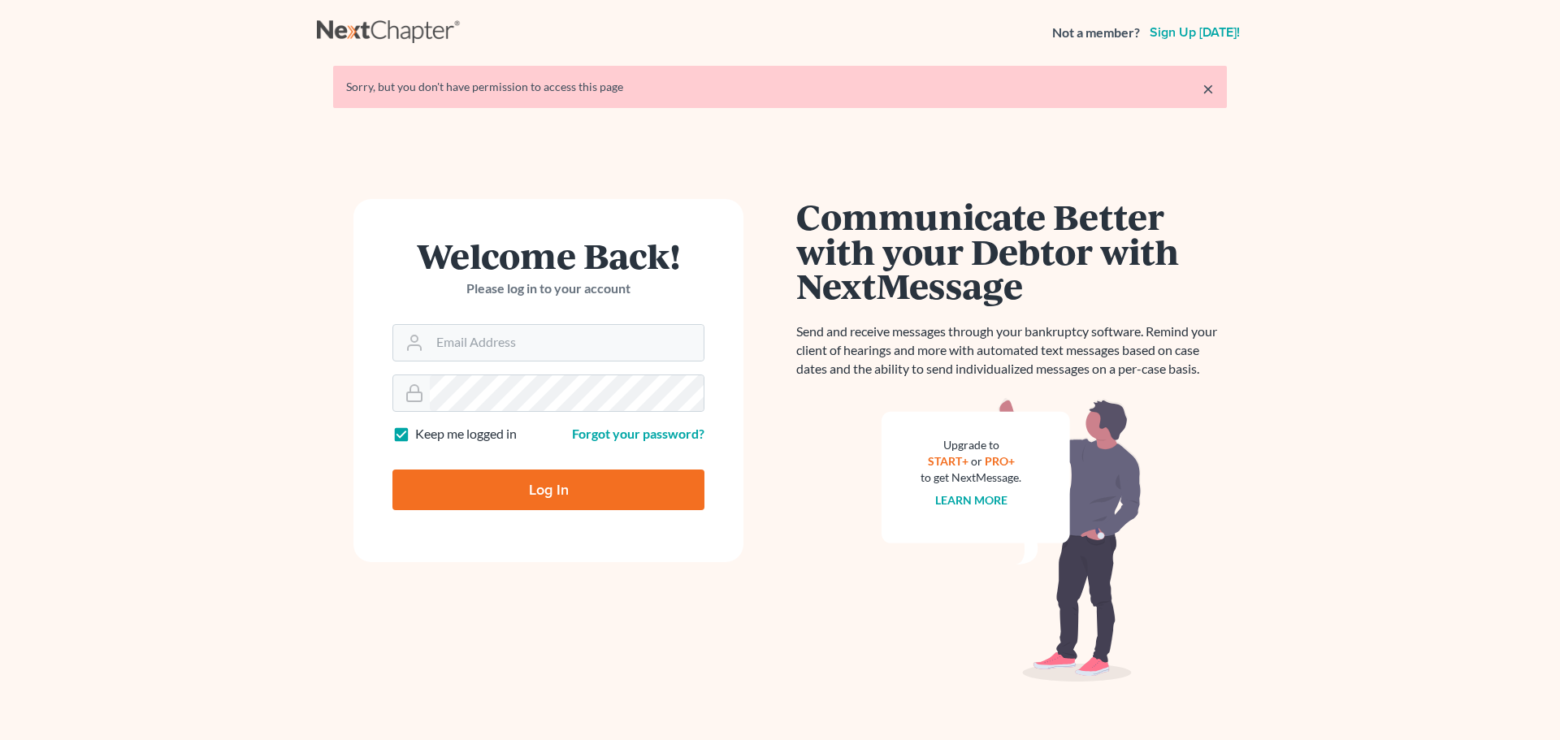  What do you see at coordinates (1096, 33) in the screenshot?
I see `strong: Not a member?` at bounding box center [1096, 33].